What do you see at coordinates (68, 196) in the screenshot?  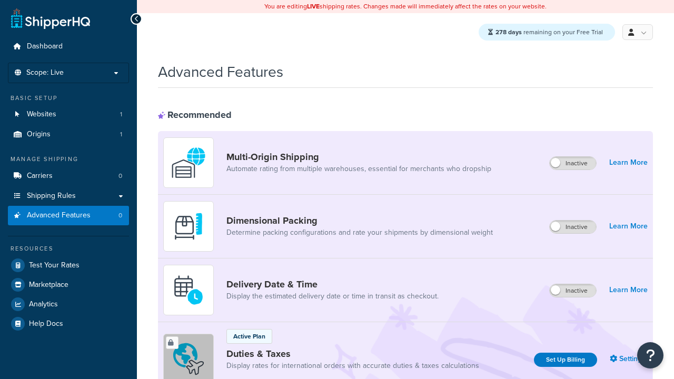 I see `a: Shipping Rules` at bounding box center [68, 196].